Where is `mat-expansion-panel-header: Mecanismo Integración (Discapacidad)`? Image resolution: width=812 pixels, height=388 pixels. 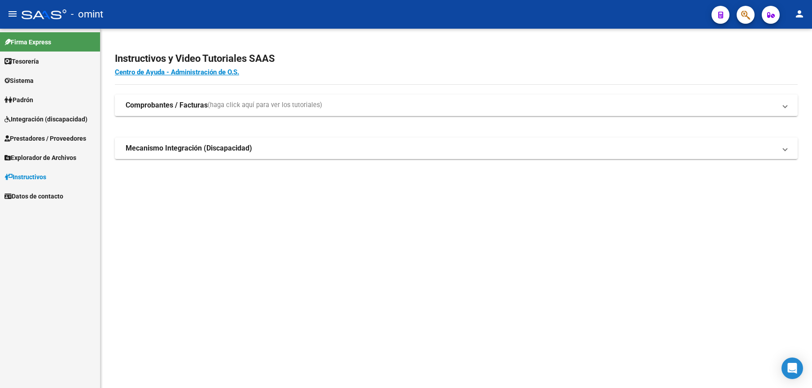 mat-expansion-panel-header: Mecanismo Integración (Discapacidad) is located at coordinates (456, 148).